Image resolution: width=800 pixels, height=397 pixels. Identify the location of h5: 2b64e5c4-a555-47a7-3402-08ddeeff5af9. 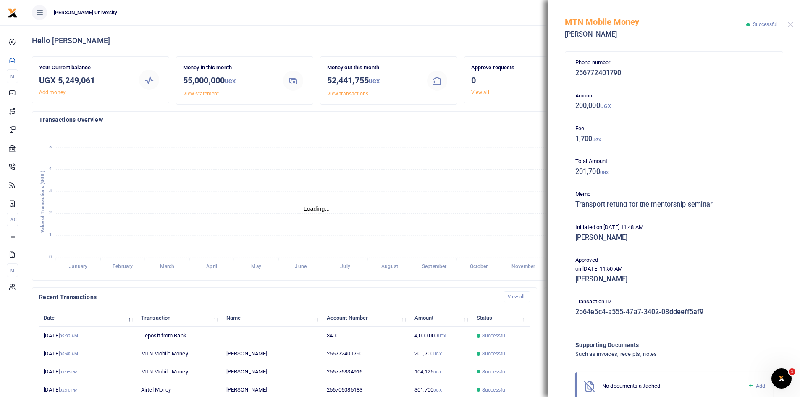
(674, 312).